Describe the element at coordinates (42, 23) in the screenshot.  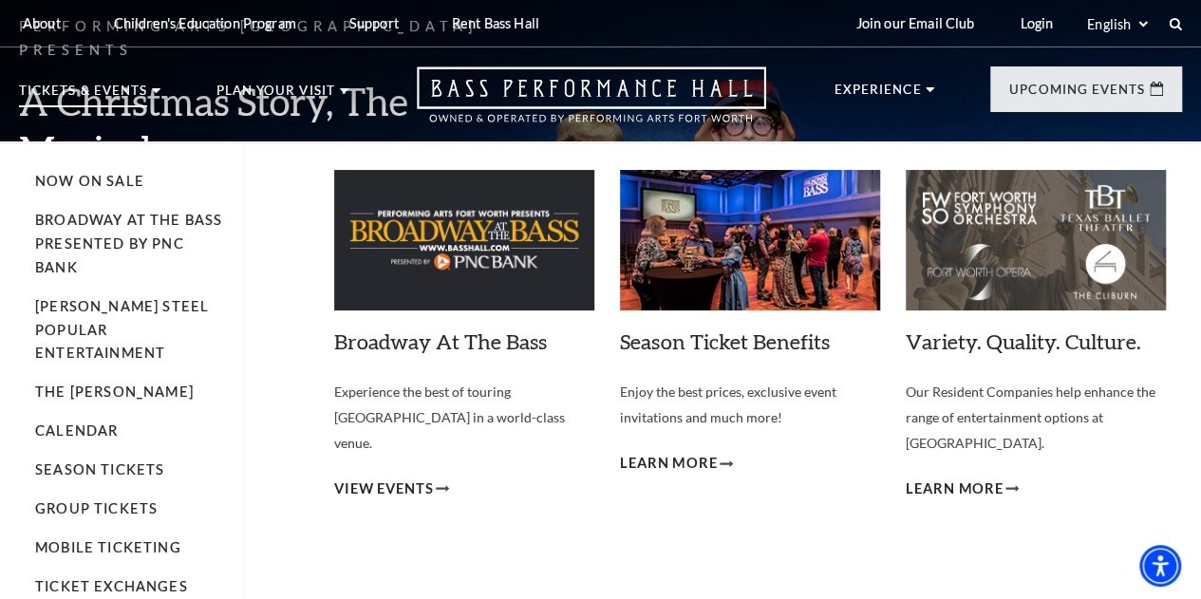
I see `p: About` at that location.